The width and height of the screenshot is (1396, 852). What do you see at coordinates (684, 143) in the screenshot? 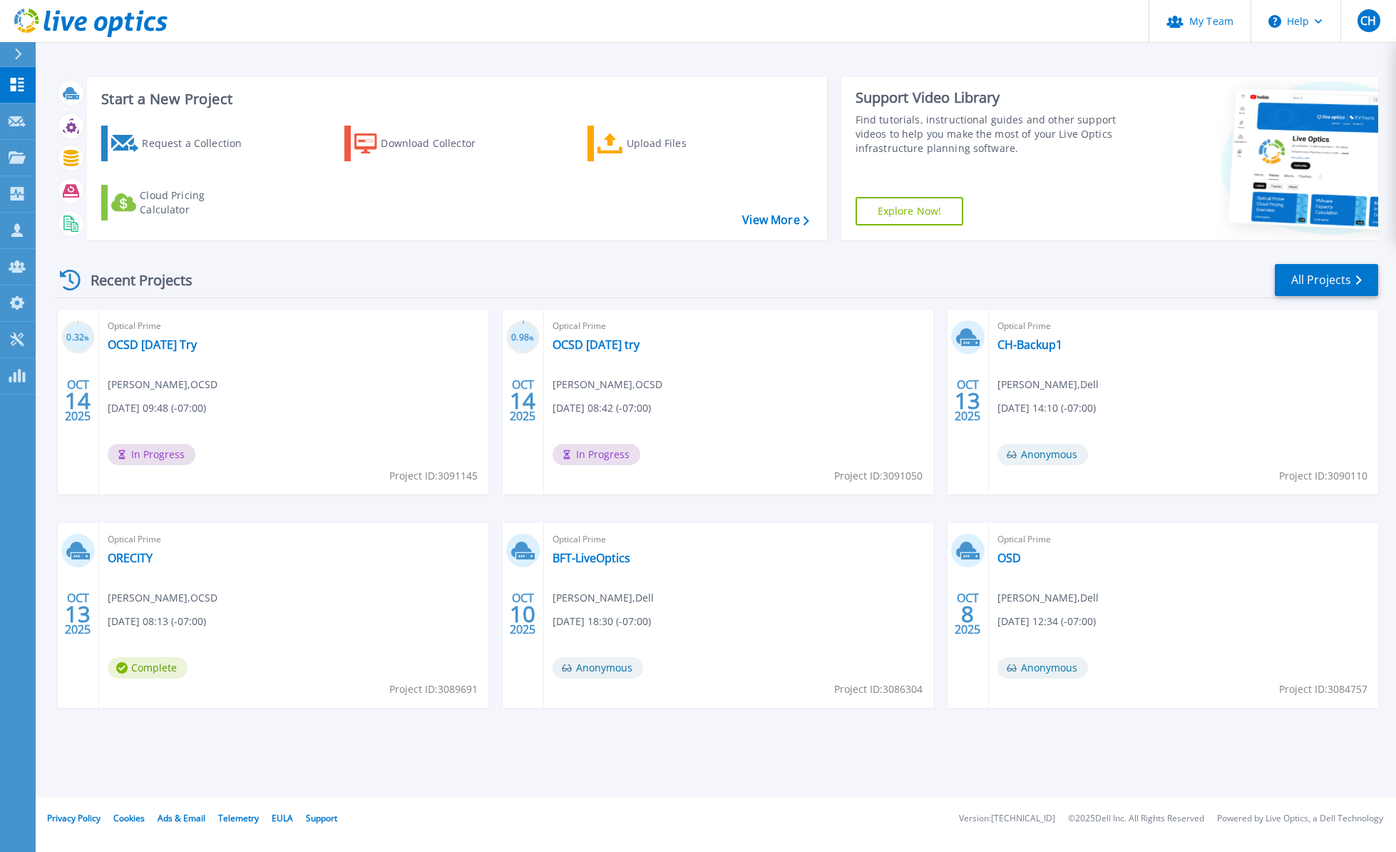
I see `div: Upload Files` at bounding box center [684, 143].